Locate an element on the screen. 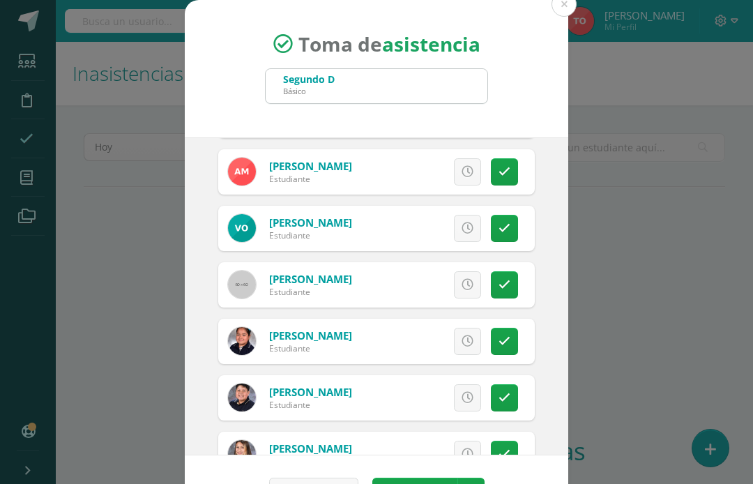 The height and width of the screenshot is (484, 753). span: Toma de is located at coordinates (389, 44).